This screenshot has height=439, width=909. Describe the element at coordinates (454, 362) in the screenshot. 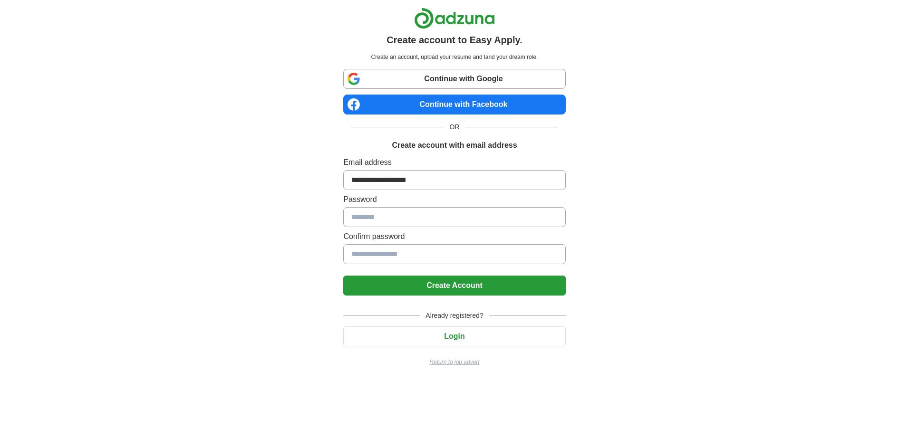

I see `p: Return to job advert` at that location.